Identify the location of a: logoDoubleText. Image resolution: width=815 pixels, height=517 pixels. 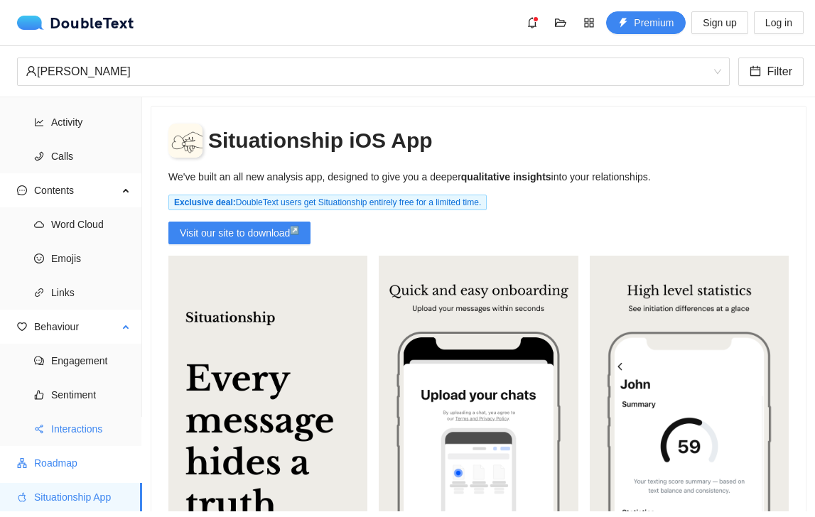
(75, 23).